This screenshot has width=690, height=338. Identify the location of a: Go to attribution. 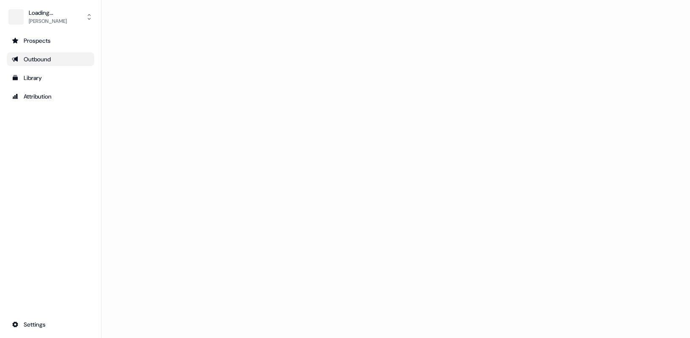
(50, 96).